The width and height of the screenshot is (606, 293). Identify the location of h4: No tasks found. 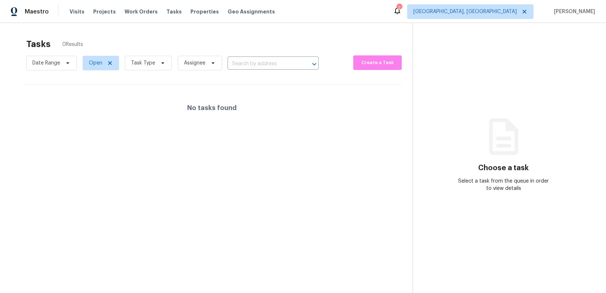
(212, 108).